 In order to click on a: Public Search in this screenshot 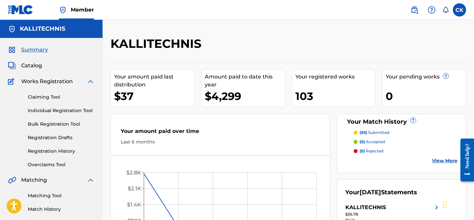, I will do `click(414, 10)`.